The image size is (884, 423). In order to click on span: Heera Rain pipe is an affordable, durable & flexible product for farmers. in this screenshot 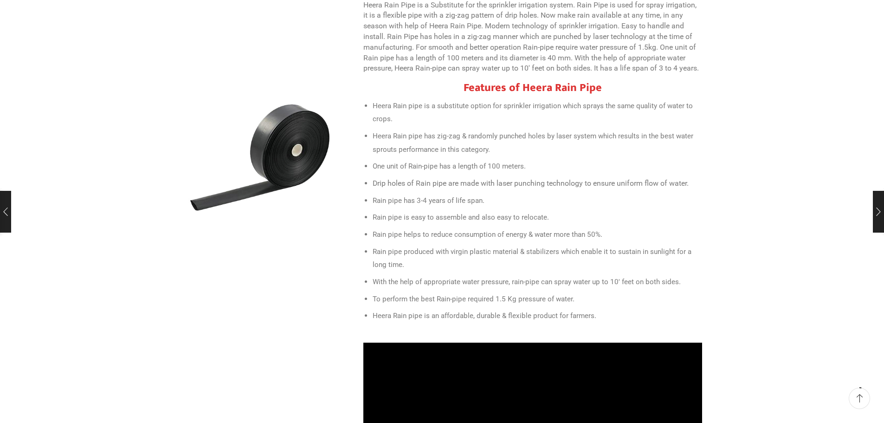, I will do `click(484, 316)`.